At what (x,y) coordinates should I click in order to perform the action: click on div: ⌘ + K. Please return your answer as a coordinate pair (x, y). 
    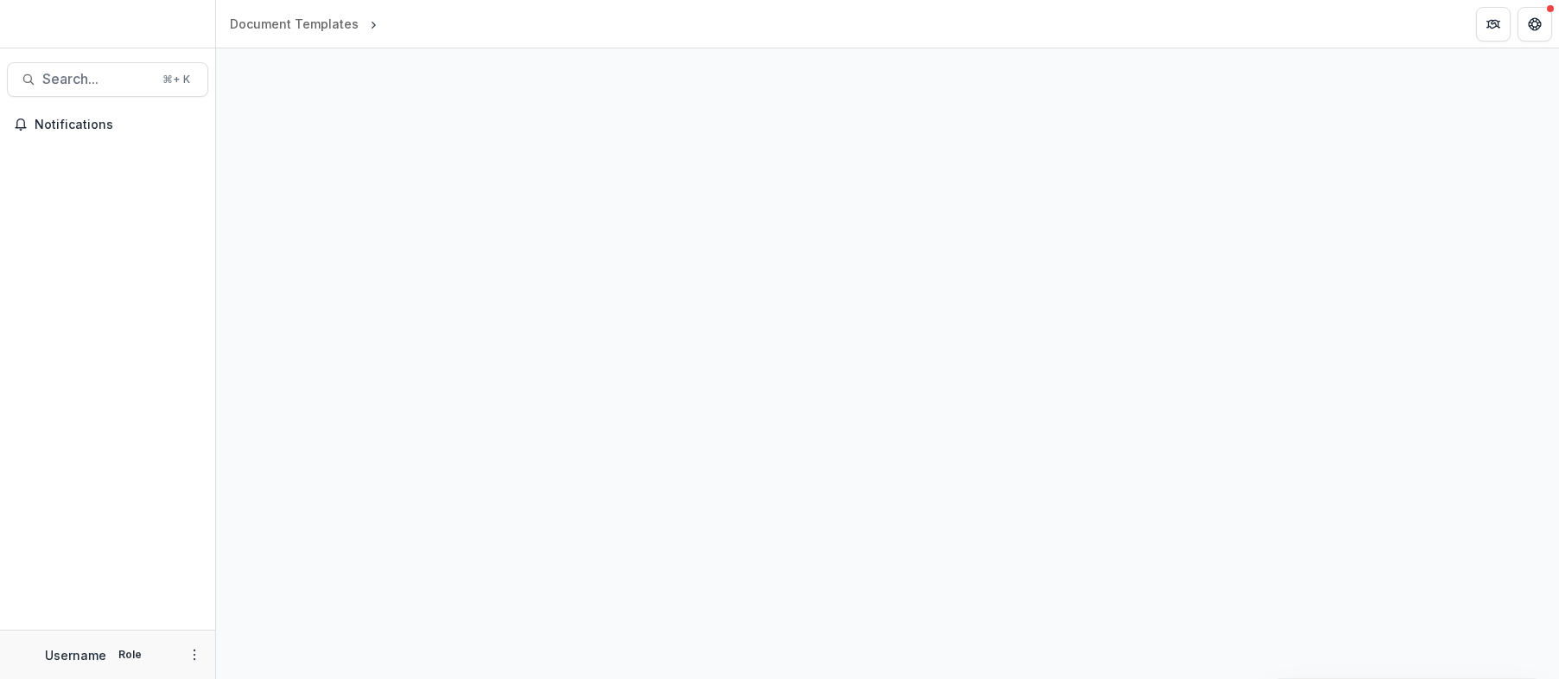
    Looking at the image, I should click on (176, 80).